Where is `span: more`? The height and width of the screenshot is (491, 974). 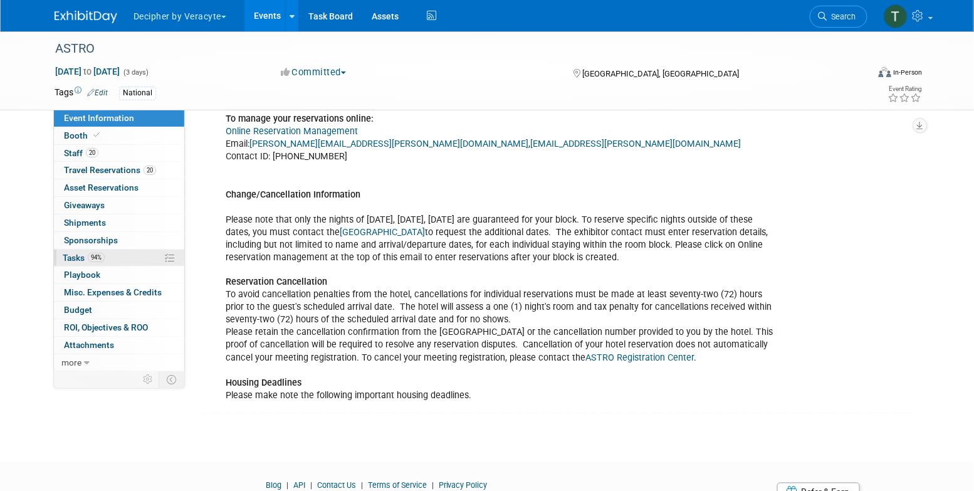 span: more is located at coordinates (71, 362).